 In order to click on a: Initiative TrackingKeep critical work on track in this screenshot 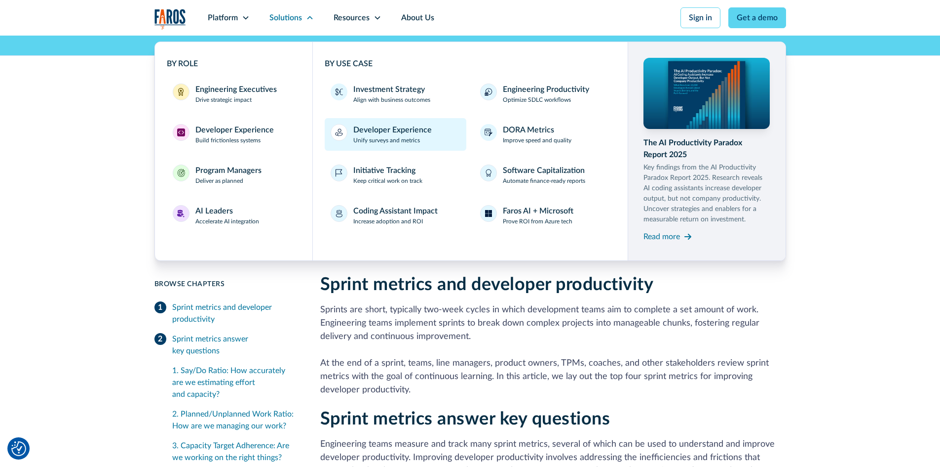, I will do `click(395, 175)`.